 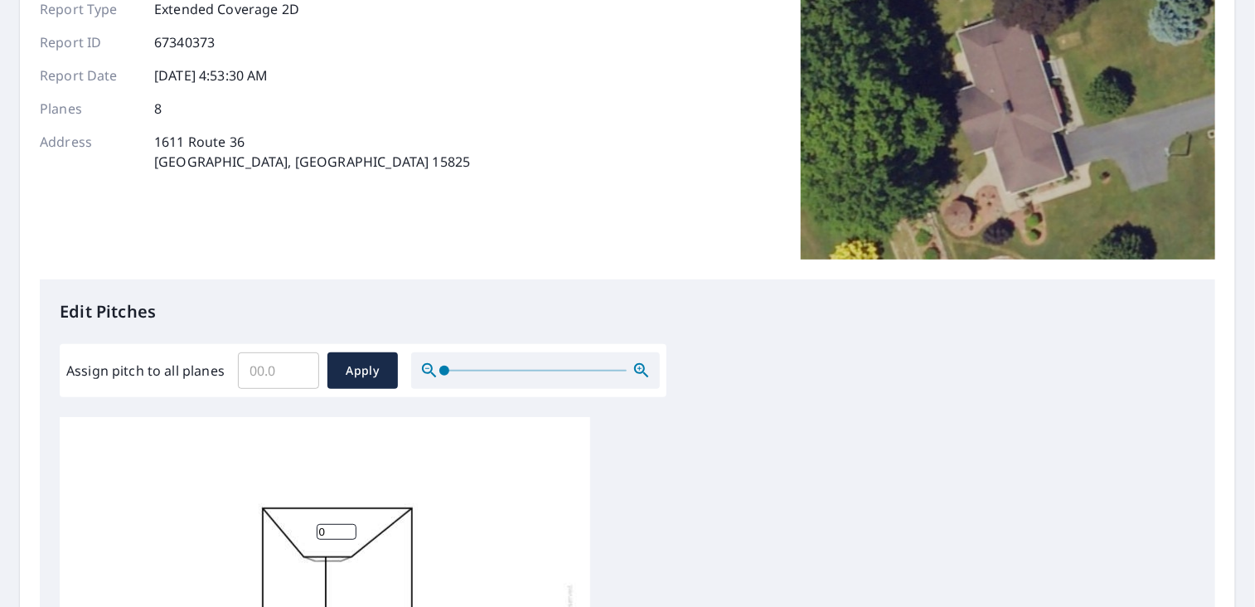 I want to click on p: 67340373, so click(x=184, y=42).